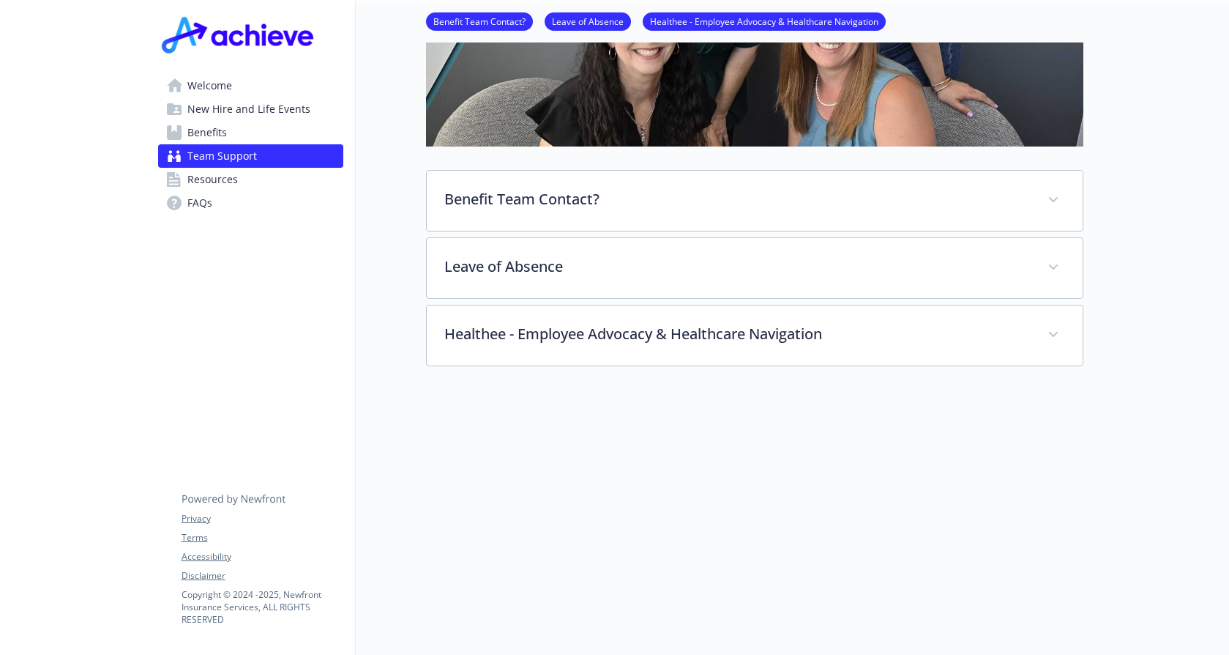  I want to click on span: FAQs, so click(200, 203).